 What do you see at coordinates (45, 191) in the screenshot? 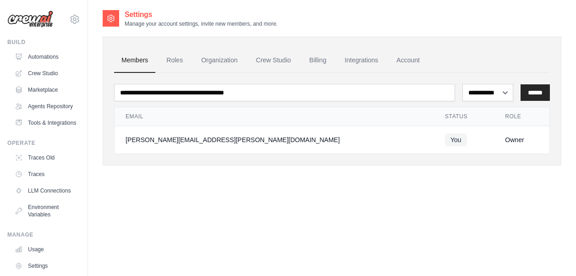
I see `a: LLM Connections` at bounding box center [45, 191].